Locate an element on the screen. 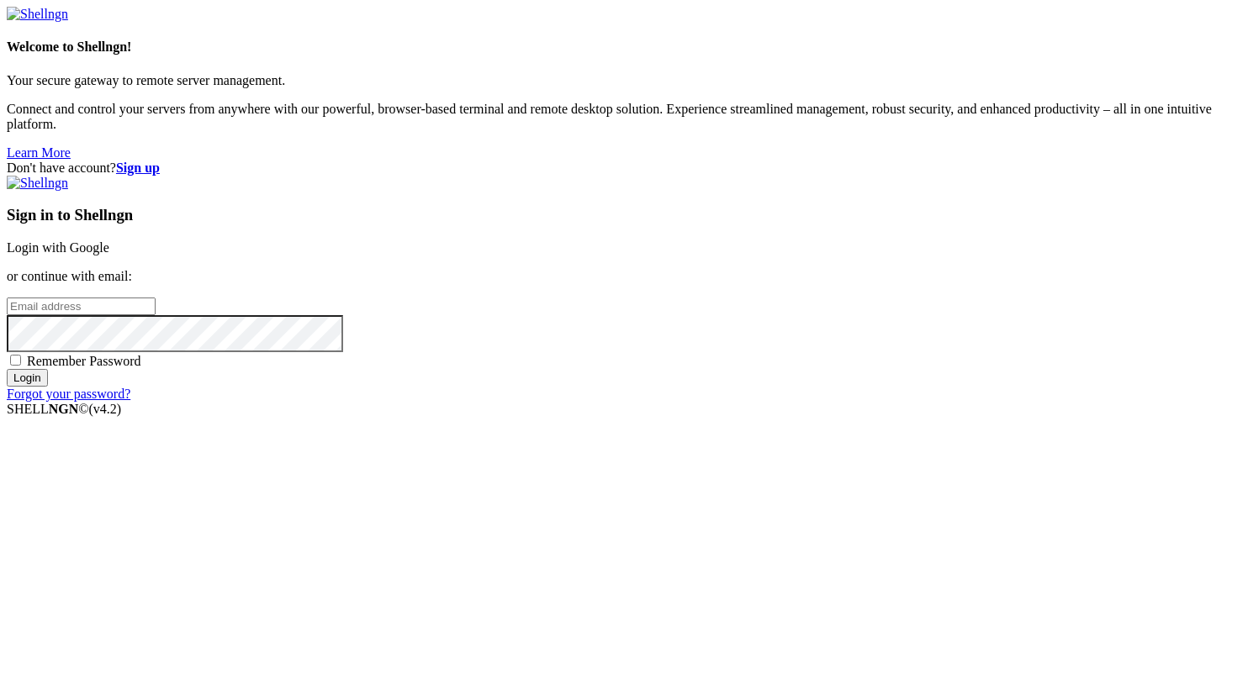 The image size is (1248, 695). p: or continue with email: is located at coordinates (624, 277).